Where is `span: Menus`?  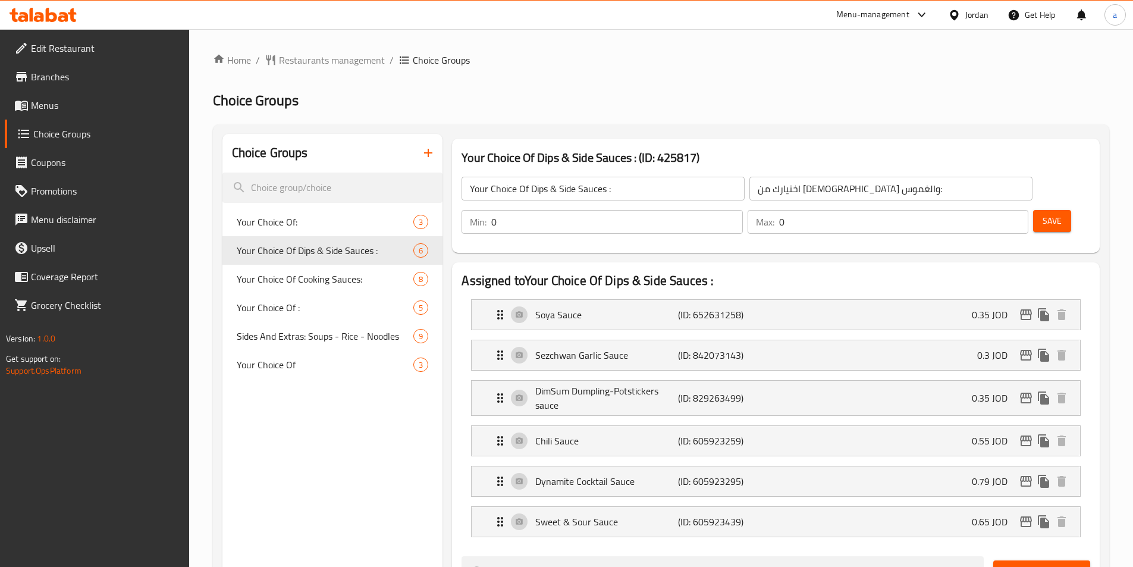 span: Menus is located at coordinates (105, 105).